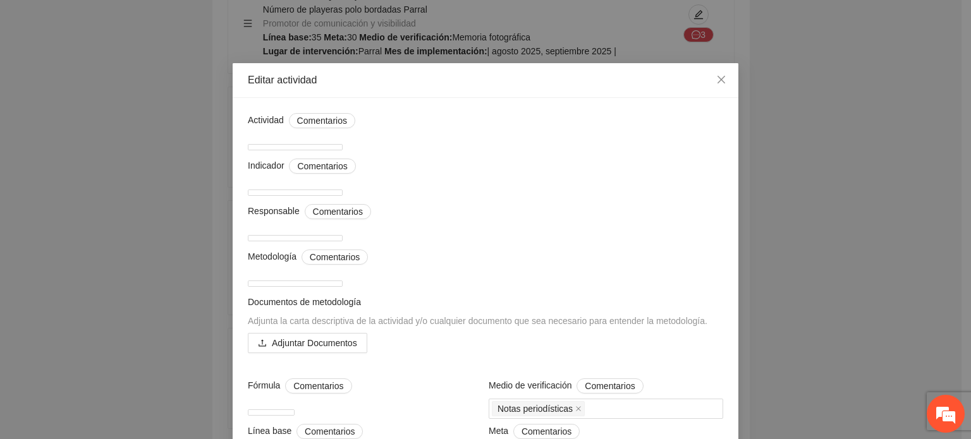 The width and height of the screenshot is (971, 439). I want to click on span: Actividad, so click(301, 121).